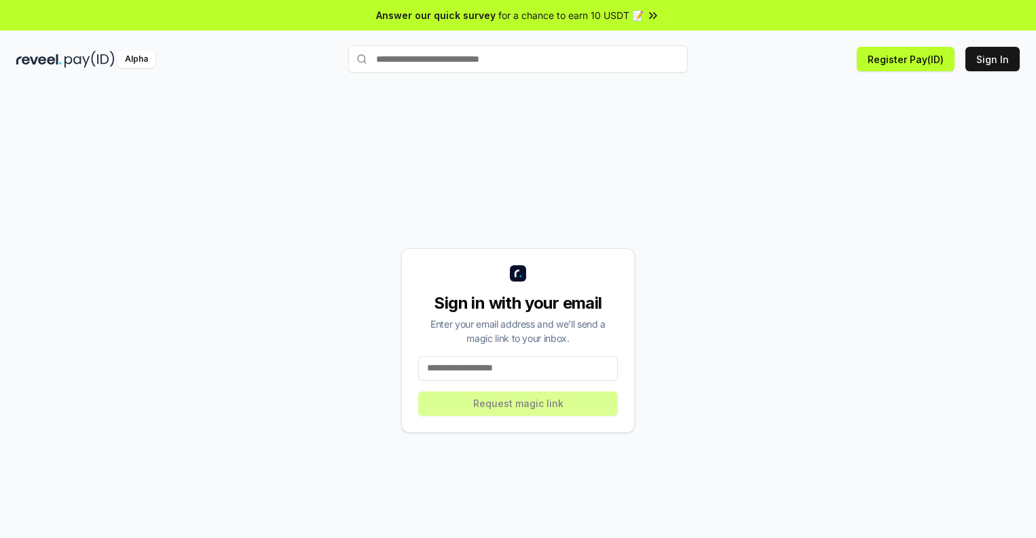  Describe the element at coordinates (136, 59) in the screenshot. I see `div: Alpha` at that location.